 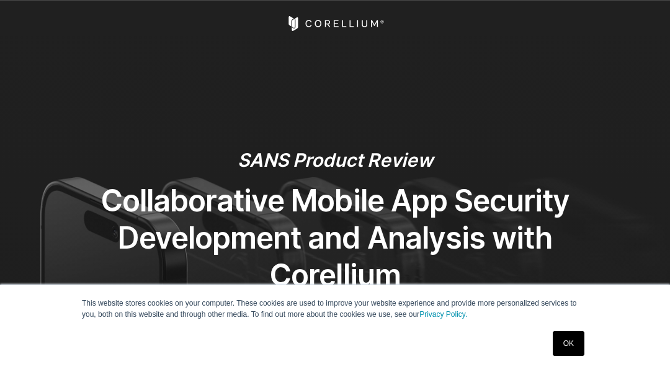 What do you see at coordinates (335, 24) in the screenshot?
I see `a: Corellium Home` at bounding box center [335, 24].